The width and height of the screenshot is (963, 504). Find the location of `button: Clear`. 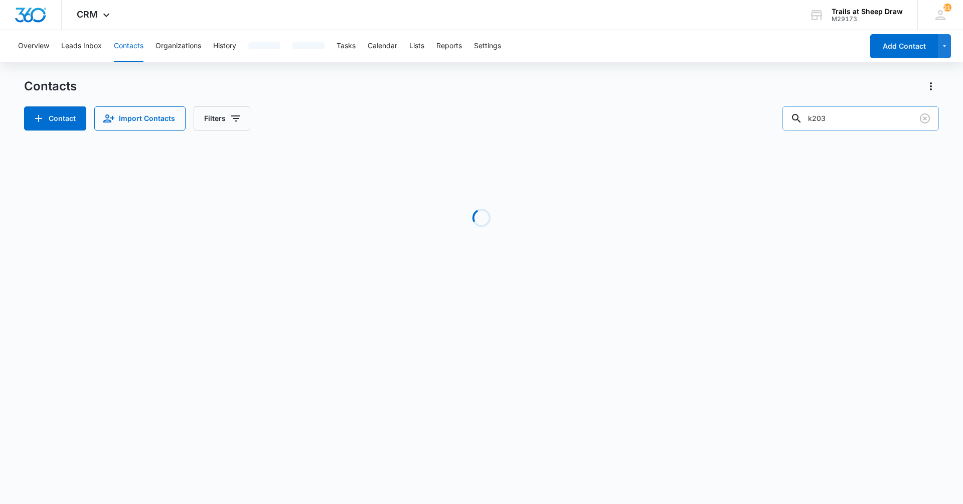

button: Clear is located at coordinates (925, 118).